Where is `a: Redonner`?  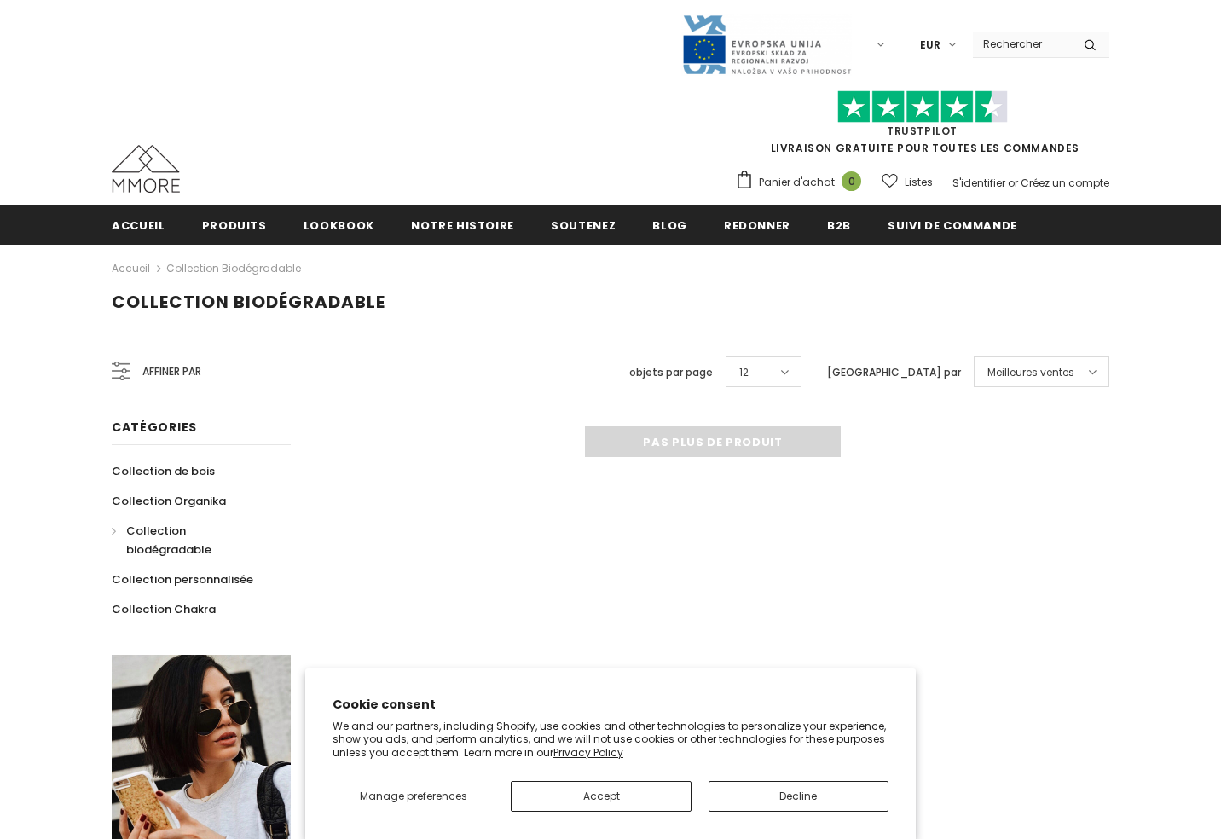 a: Redonner is located at coordinates (757, 224).